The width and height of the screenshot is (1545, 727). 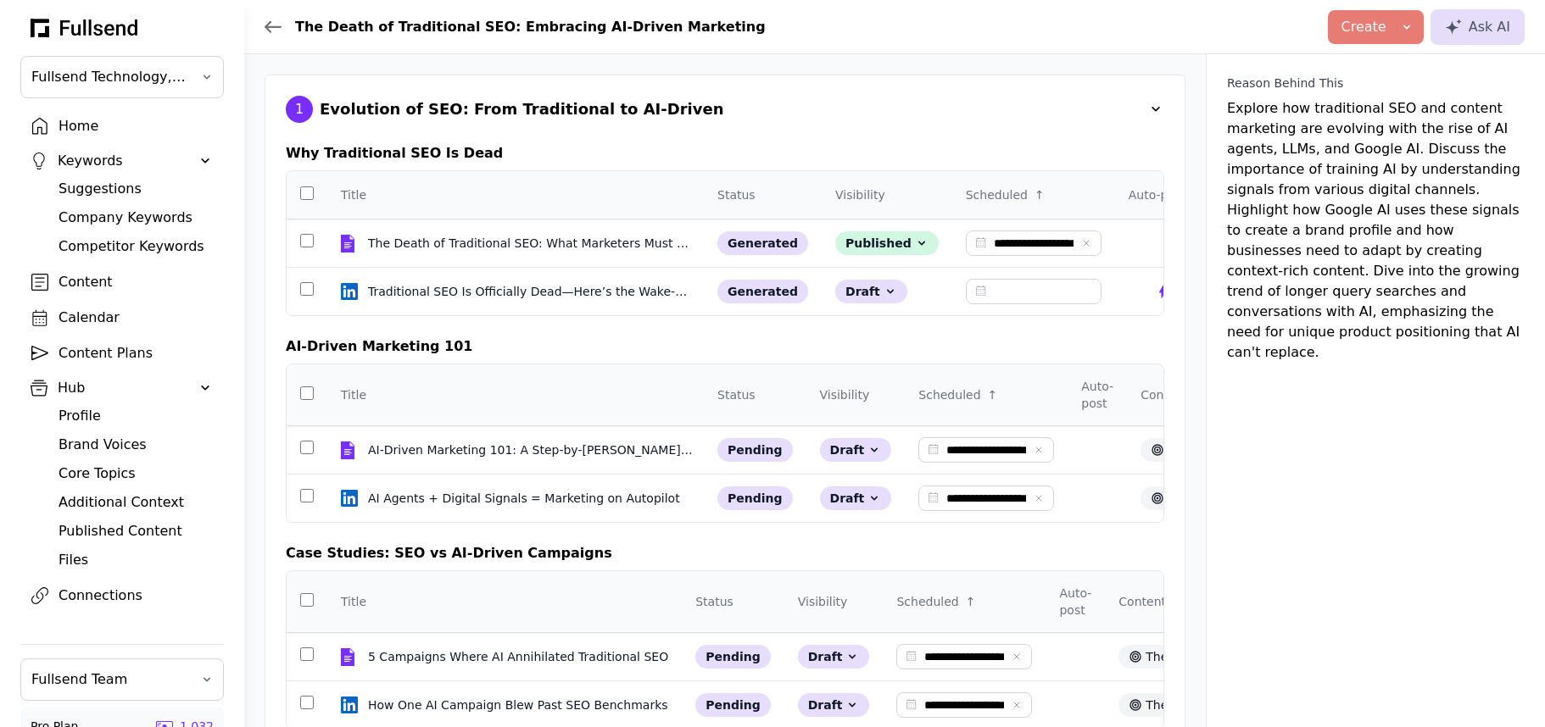 What do you see at coordinates (136, 416) in the screenshot?
I see `div: Profile` at bounding box center [136, 416].